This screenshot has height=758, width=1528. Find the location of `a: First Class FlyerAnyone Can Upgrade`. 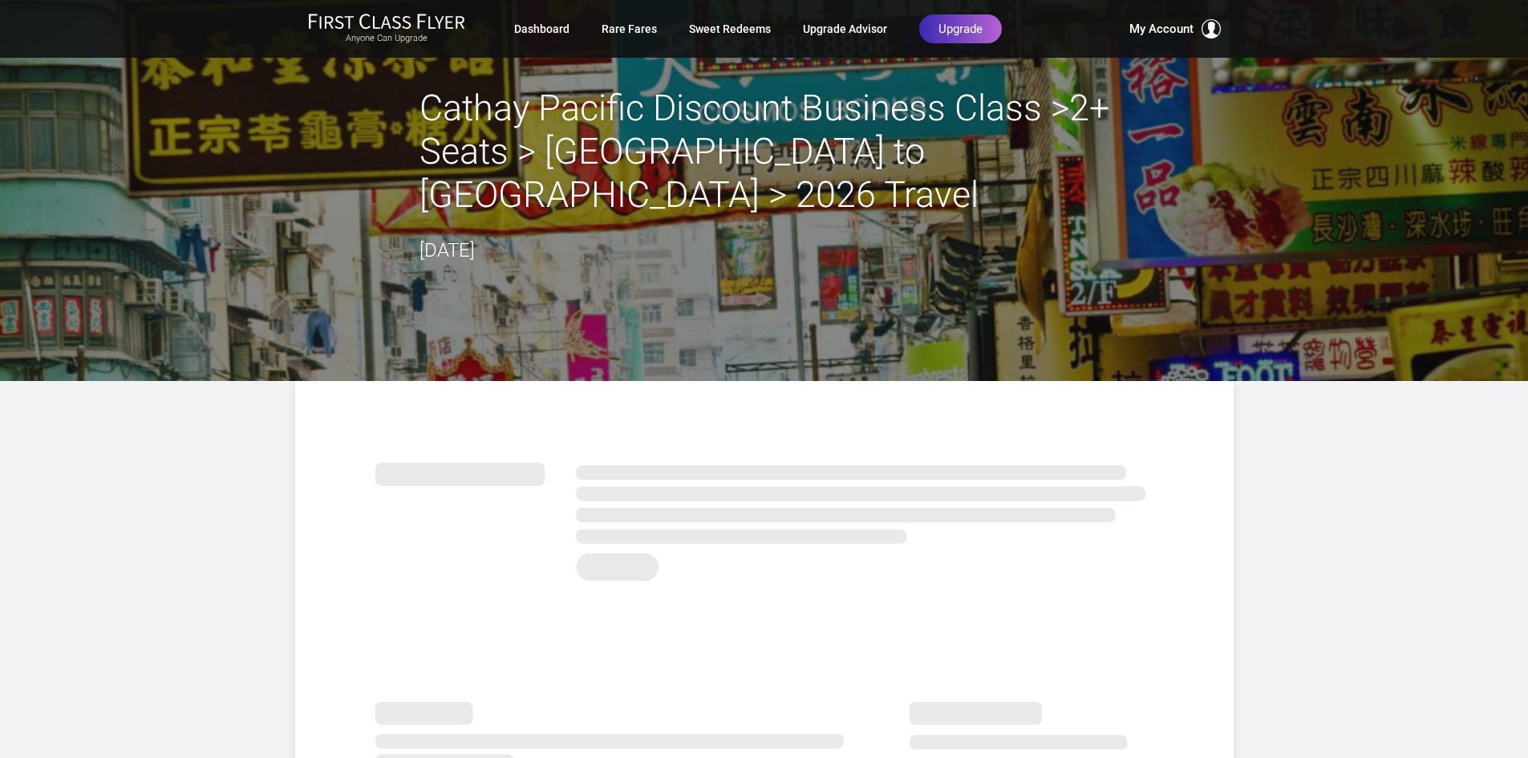

a: First Class FlyerAnyone Can Upgrade is located at coordinates (387, 29).